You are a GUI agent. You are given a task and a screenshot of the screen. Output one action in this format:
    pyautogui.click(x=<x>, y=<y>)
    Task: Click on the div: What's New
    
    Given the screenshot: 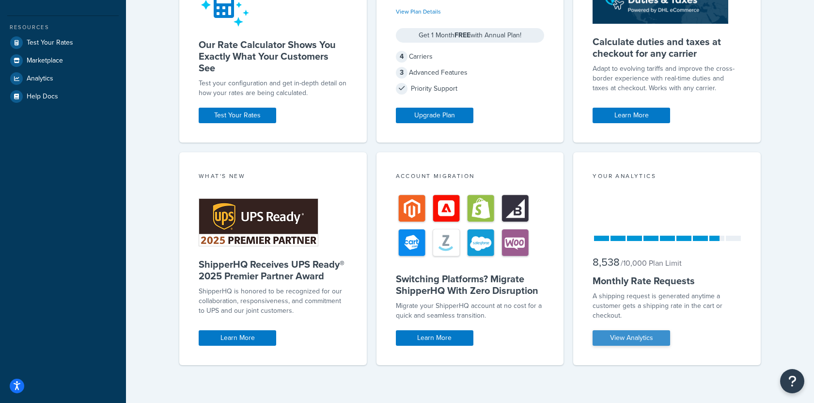 What is the action you would take?
    pyautogui.click(x=273, y=177)
    